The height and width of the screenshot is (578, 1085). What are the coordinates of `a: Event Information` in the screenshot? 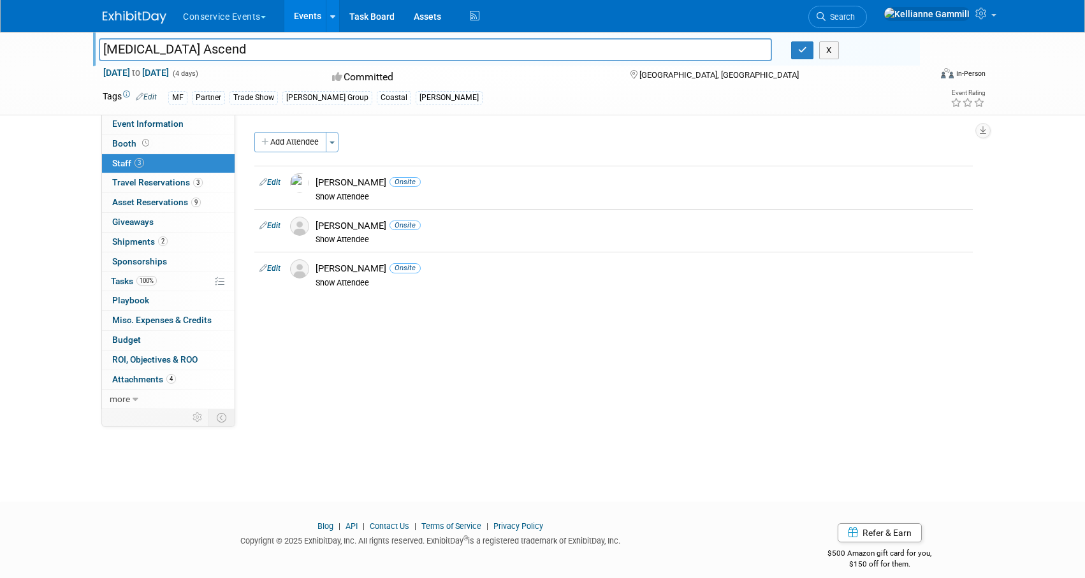 It's located at (168, 124).